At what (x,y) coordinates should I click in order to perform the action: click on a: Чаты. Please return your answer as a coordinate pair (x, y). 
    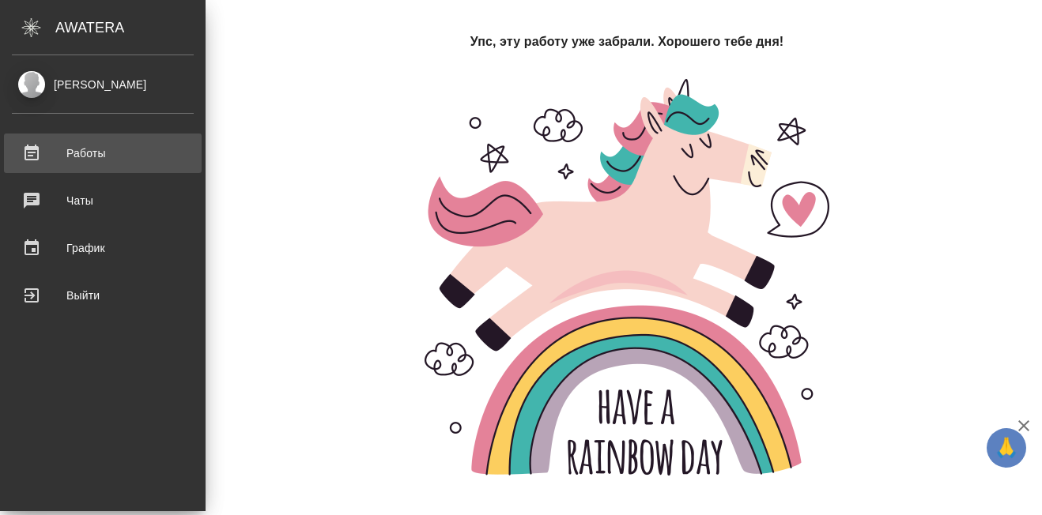
    Looking at the image, I should click on (103, 201).